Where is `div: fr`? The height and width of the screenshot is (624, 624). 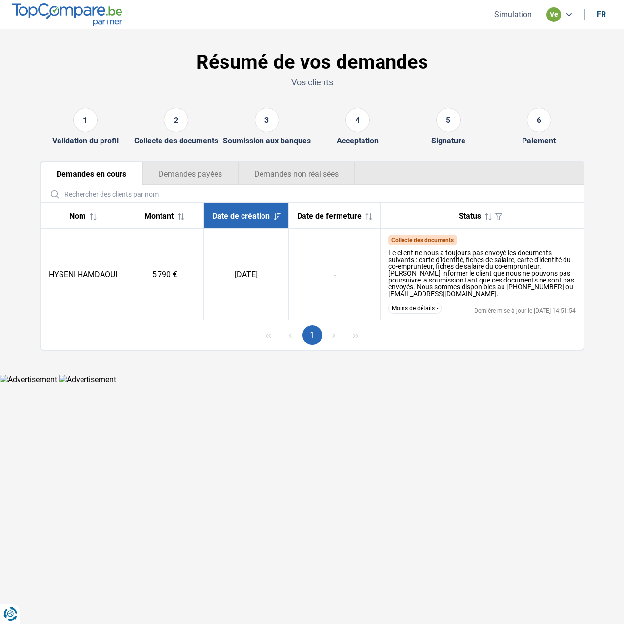 div: fr is located at coordinates (601, 14).